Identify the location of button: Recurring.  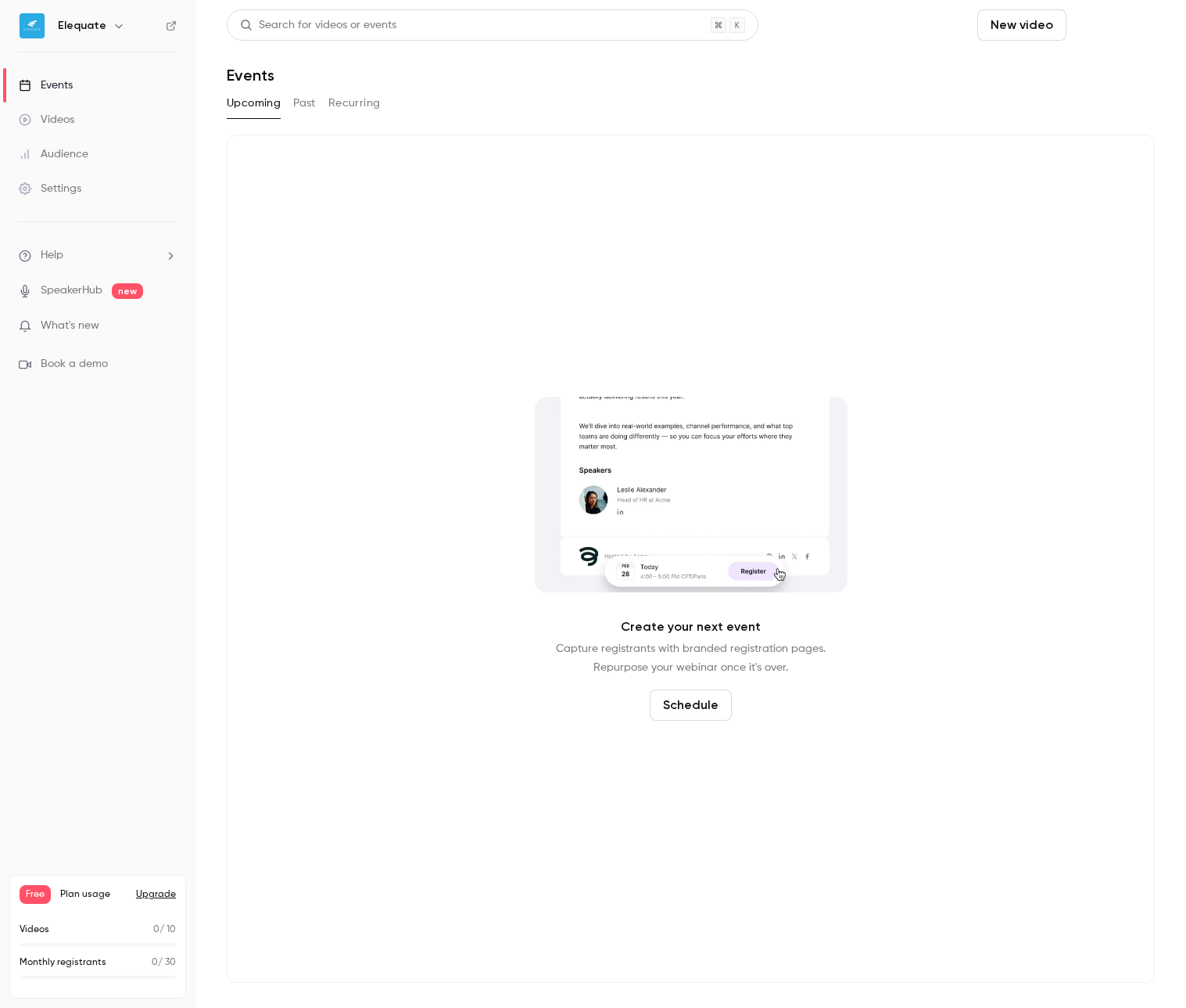
(355, 104).